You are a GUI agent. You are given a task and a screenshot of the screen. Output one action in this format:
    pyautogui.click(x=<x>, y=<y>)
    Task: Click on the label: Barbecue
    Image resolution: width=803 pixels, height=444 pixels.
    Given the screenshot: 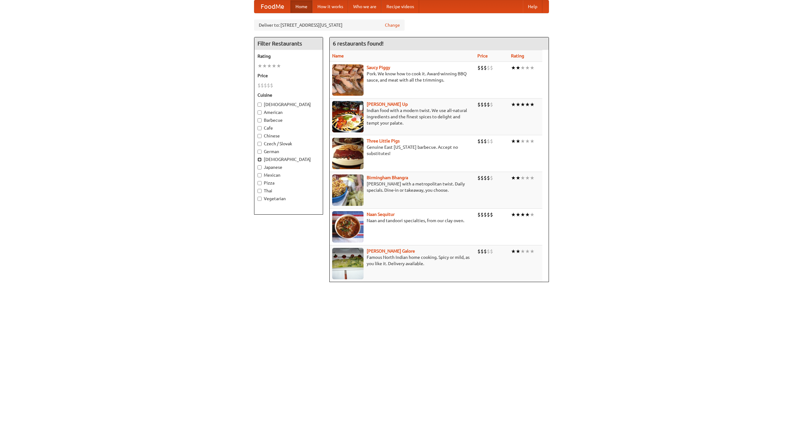 What is the action you would take?
    pyautogui.click(x=289, y=120)
    